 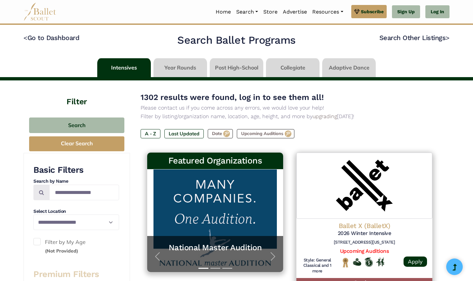 What do you see at coordinates (76, 211) in the screenshot?
I see `h4: Select Location` at bounding box center [76, 211].